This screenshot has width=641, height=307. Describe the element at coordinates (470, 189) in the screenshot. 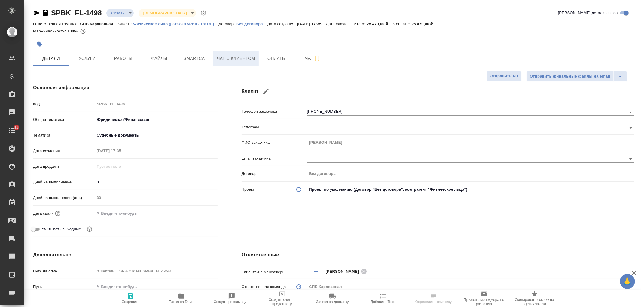

I see `div: Проект по умолчанию (Договор "Без договора", контрагент "Физическое лицо")` at that location.